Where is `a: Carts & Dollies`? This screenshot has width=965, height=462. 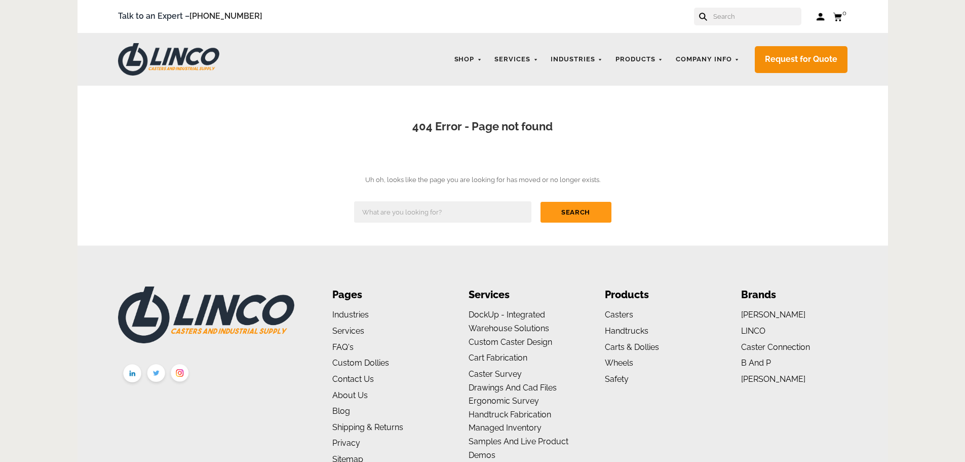 a: Carts & Dollies is located at coordinates (632, 347).